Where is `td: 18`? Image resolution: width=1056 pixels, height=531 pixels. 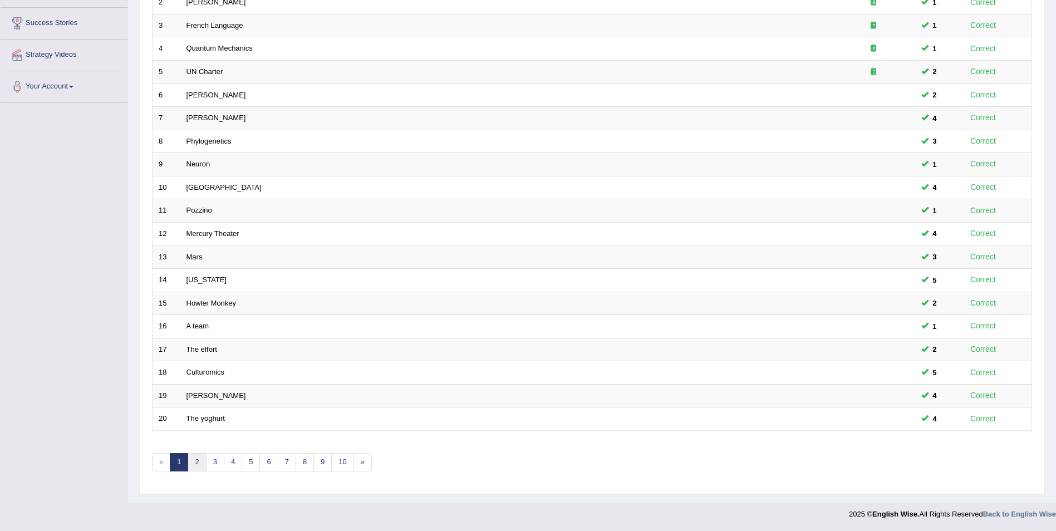 td: 18 is located at coordinates (166, 373).